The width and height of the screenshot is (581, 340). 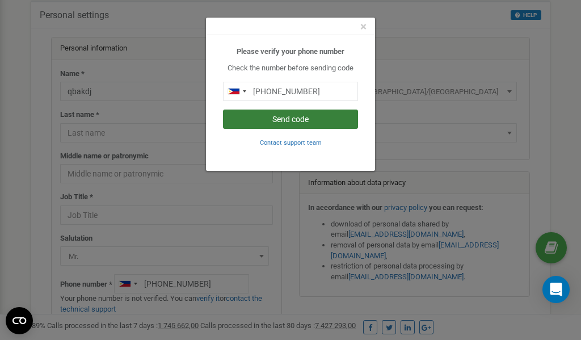 I want to click on small: Contact support team, so click(x=291, y=142).